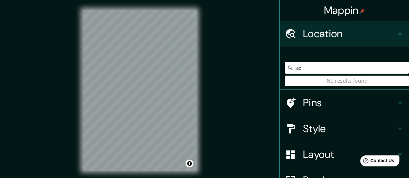 The height and width of the screenshot is (178, 409). Describe the element at coordinates (347, 81) in the screenshot. I see `div: No results found` at that location.